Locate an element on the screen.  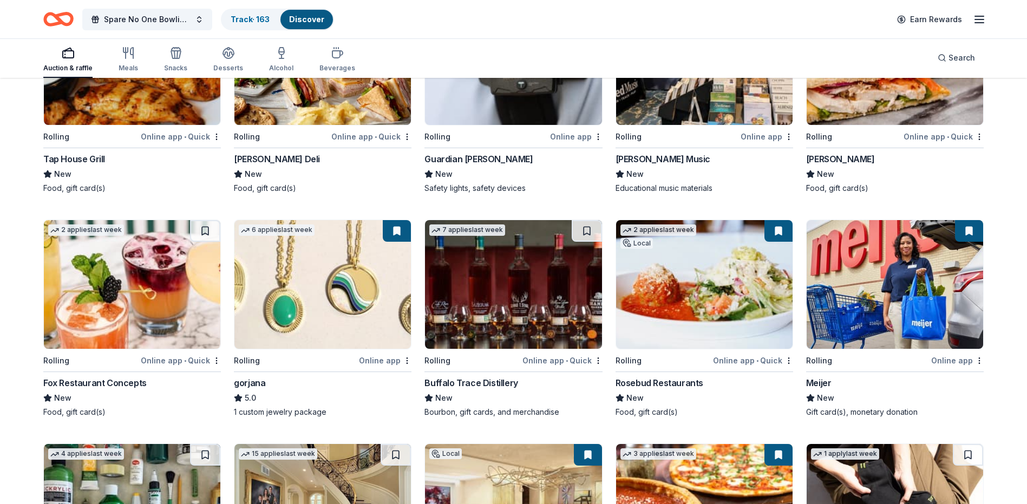
div: Auction & raffle is located at coordinates (68, 68).